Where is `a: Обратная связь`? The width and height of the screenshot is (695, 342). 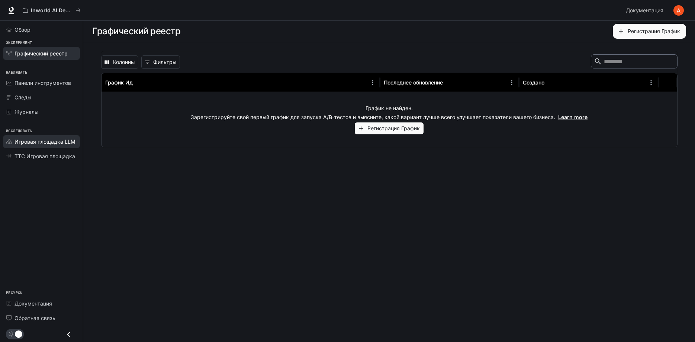 a: Обратная связь is located at coordinates (41, 317).